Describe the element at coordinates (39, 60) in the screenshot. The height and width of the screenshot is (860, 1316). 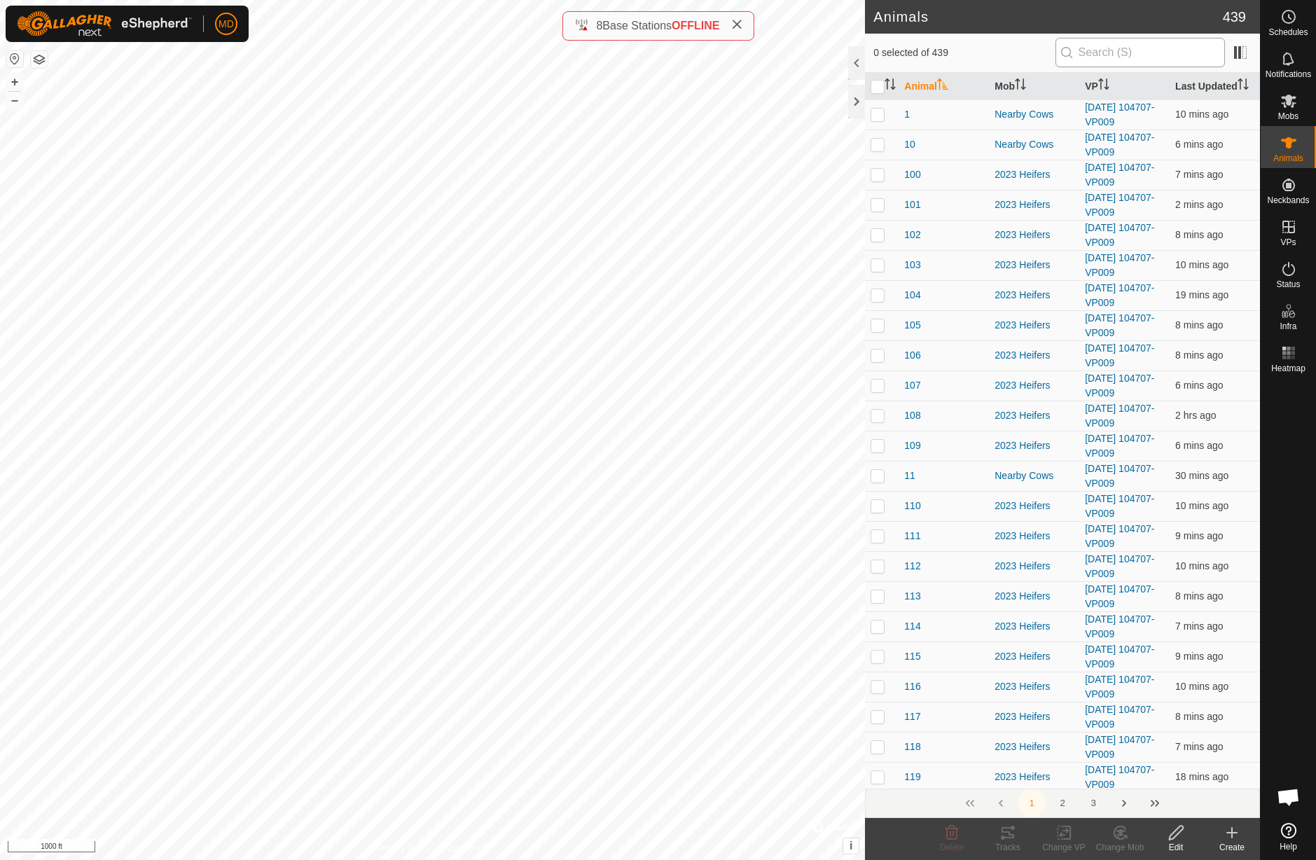
I see `button: Map Layers` at that location.